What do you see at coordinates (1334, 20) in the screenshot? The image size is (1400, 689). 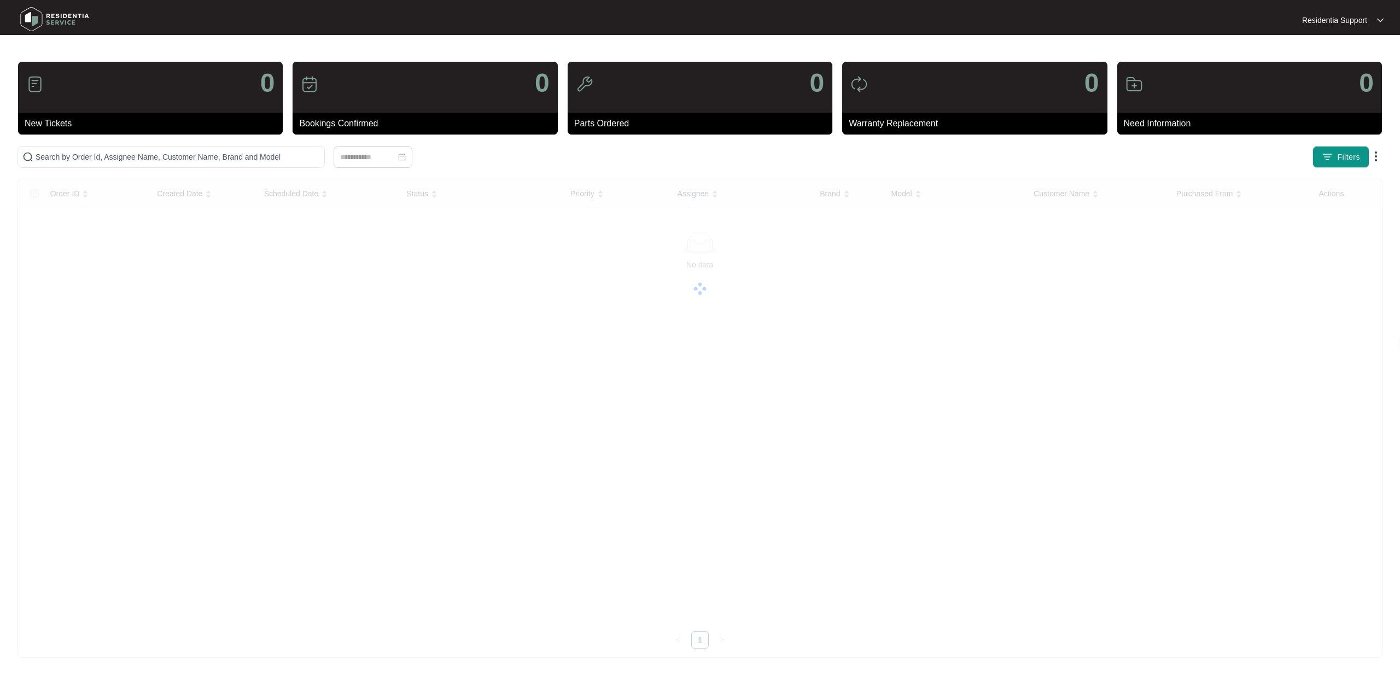 I see `p: Residentia Support` at bounding box center [1334, 20].